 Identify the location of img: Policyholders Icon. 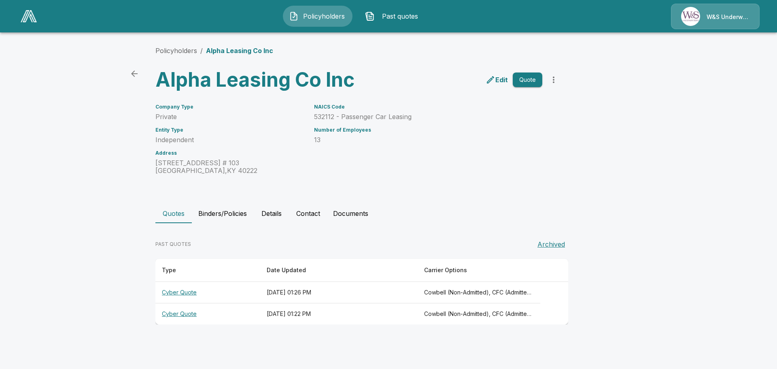
(294, 16).